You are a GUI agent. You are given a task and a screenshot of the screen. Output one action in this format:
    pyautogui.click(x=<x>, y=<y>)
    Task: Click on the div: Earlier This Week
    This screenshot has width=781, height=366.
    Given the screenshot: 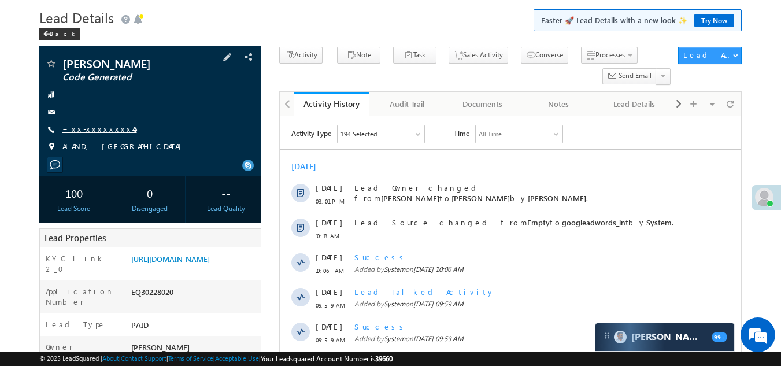 What is the action you would take?
    pyautogui.click(x=43, y=280)
    